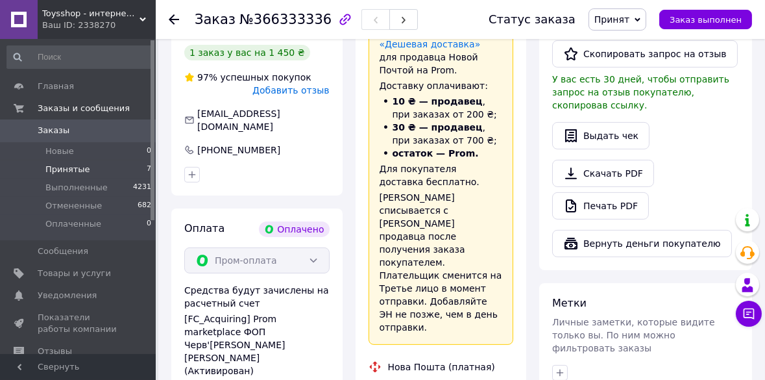 The width and height of the screenshot is (765, 380). What do you see at coordinates (84, 108) in the screenshot?
I see `span: Заказы и сообщения` at bounding box center [84, 108].